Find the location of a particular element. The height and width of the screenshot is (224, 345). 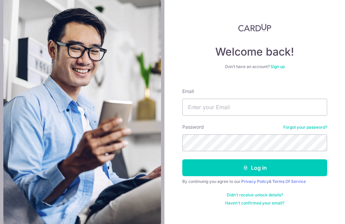

input: Enter your Email is located at coordinates (254, 107).